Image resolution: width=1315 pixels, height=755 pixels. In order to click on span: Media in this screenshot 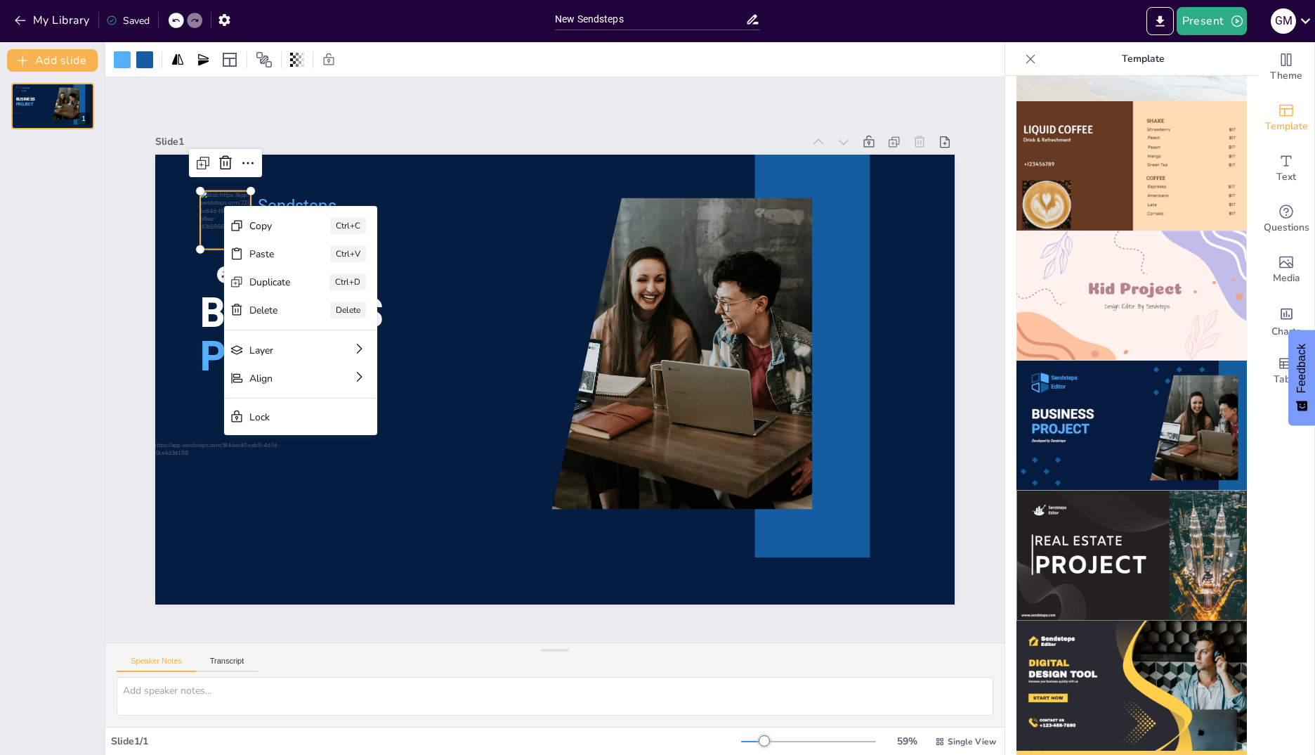, I will do `click(1287, 278)`.